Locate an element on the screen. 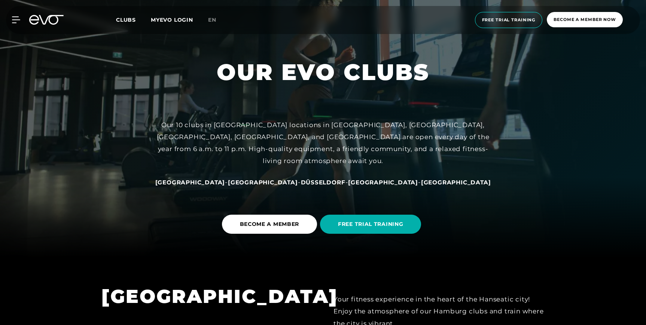 This screenshot has height=325, width=646. a: MYEVO LOGIN is located at coordinates (172, 20).